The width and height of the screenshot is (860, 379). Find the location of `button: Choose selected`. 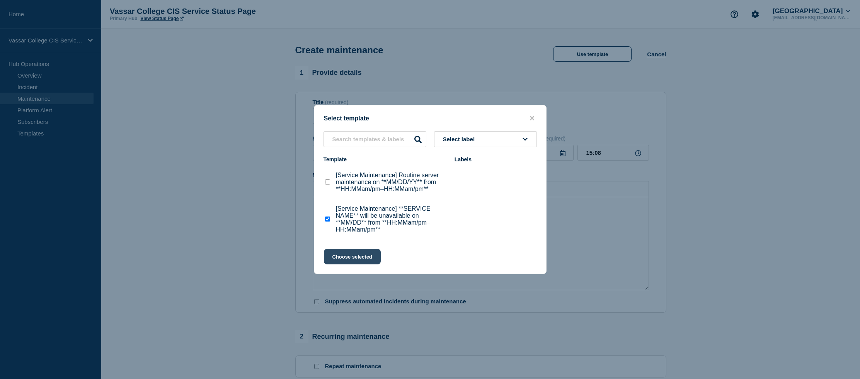

button: Choose selected is located at coordinates (352, 257).